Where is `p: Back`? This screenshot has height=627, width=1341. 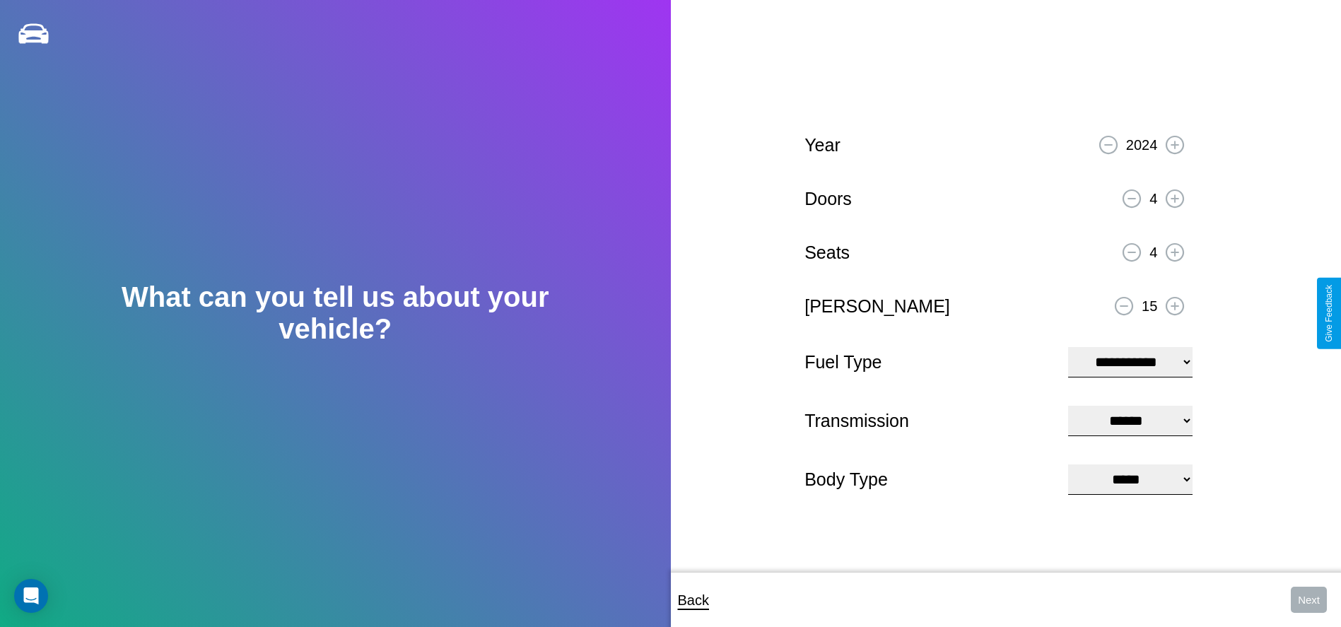
p: Back is located at coordinates (694, 600).